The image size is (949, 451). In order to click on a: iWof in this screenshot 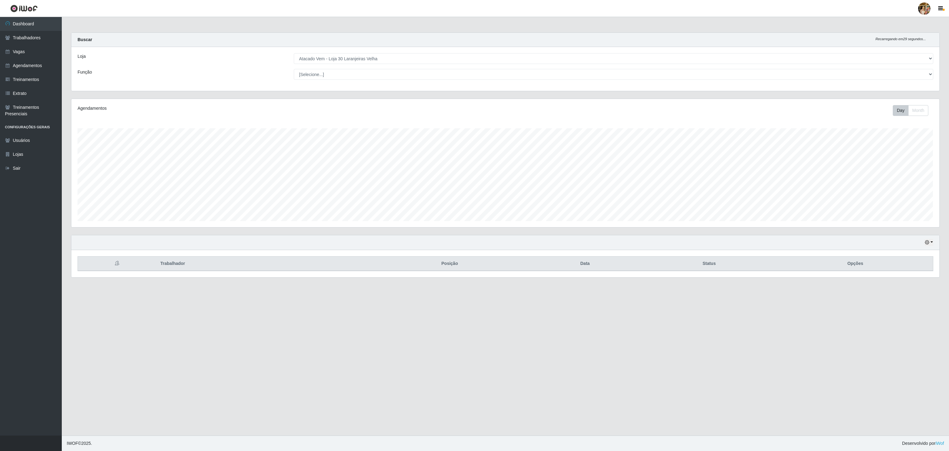, I will do `click(940, 443)`.